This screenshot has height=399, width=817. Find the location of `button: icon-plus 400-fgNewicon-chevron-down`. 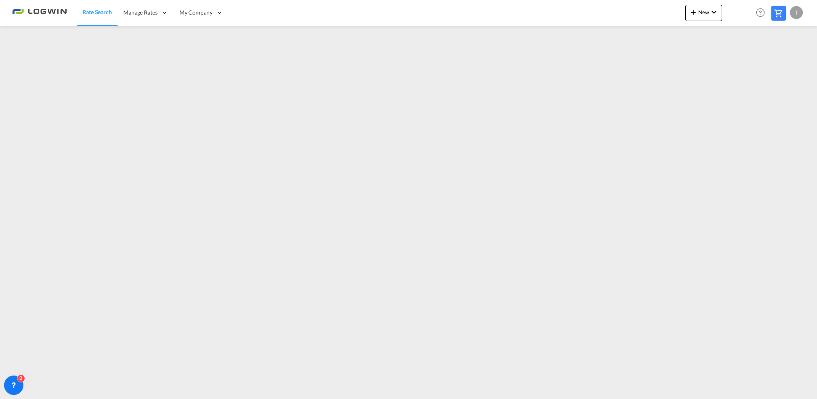

button: icon-plus 400-fgNewicon-chevron-down is located at coordinates (704, 13).